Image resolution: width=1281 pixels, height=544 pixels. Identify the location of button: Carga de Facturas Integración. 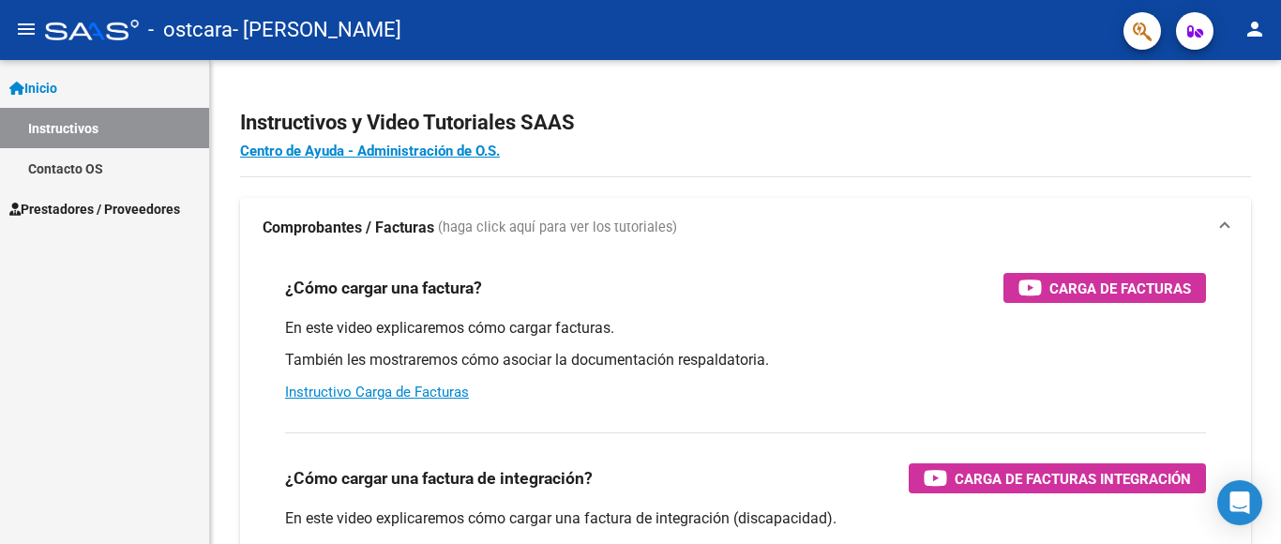
(1057, 478).